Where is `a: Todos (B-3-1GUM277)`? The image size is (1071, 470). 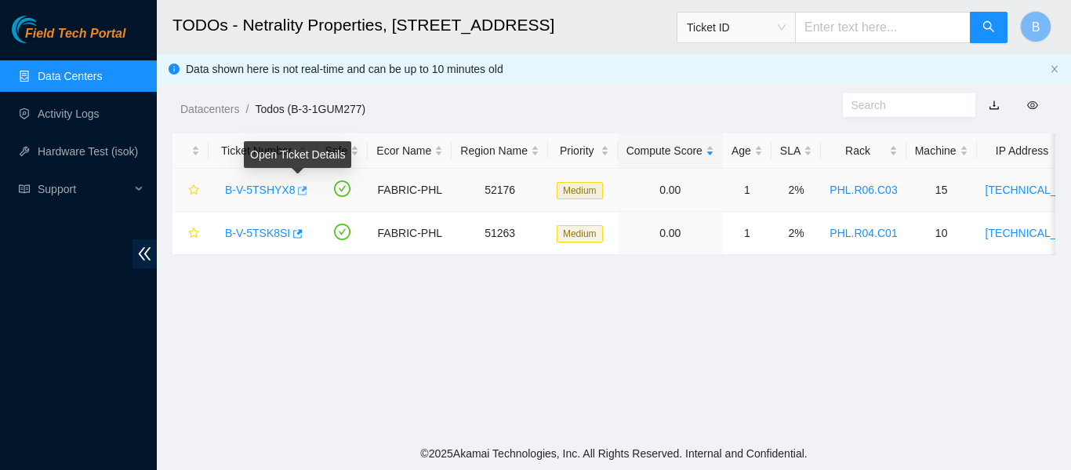
a: Todos (B-3-1GUM277) is located at coordinates (310, 109).